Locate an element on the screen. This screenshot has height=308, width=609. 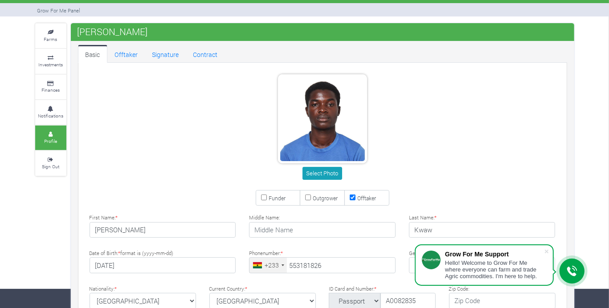
small: Investments is located at coordinates (50, 65).